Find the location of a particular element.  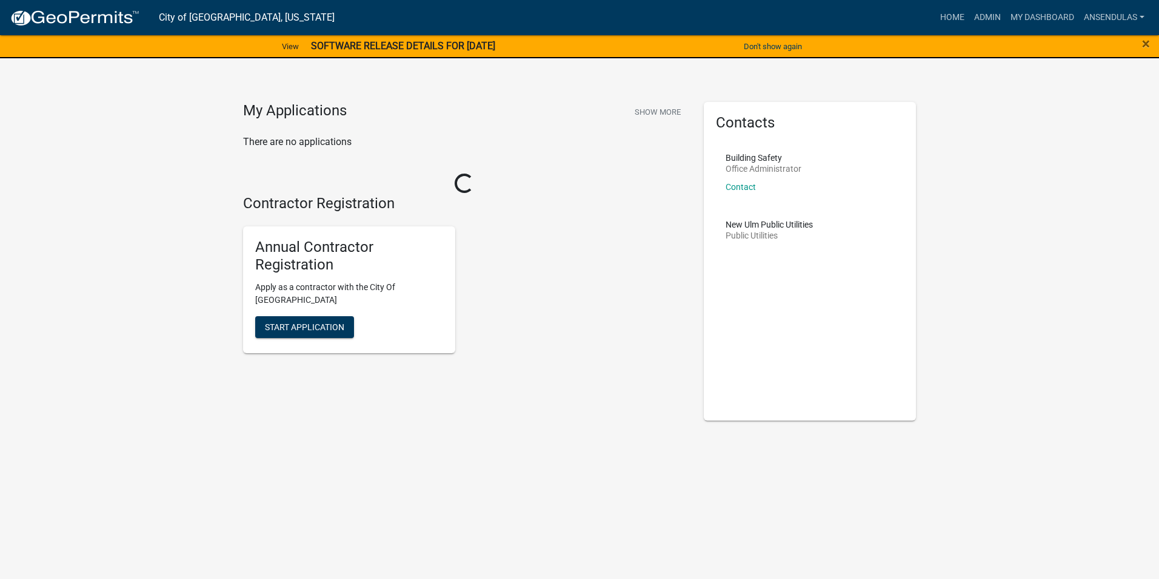

span: Start Application is located at coordinates (304, 326).